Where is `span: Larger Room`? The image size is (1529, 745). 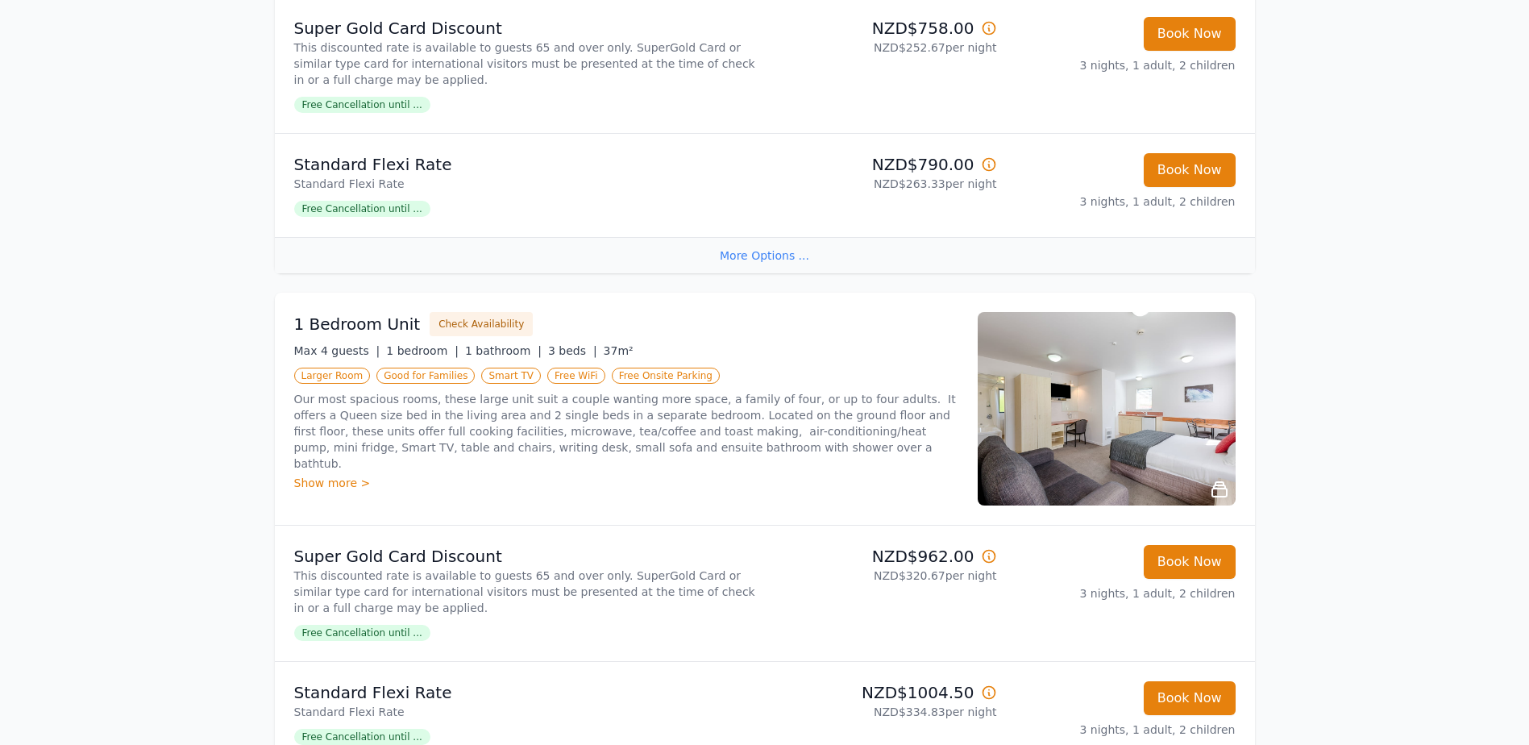
span: Larger Room is located at coordinates (332, 376).